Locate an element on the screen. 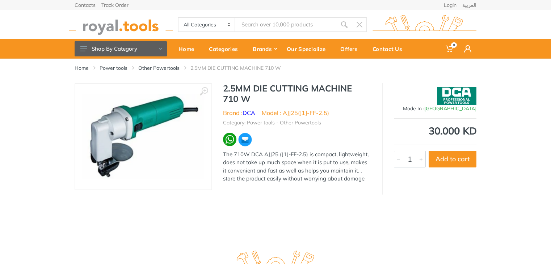  div: 30.000 KD is located at coordinates (435, 131).